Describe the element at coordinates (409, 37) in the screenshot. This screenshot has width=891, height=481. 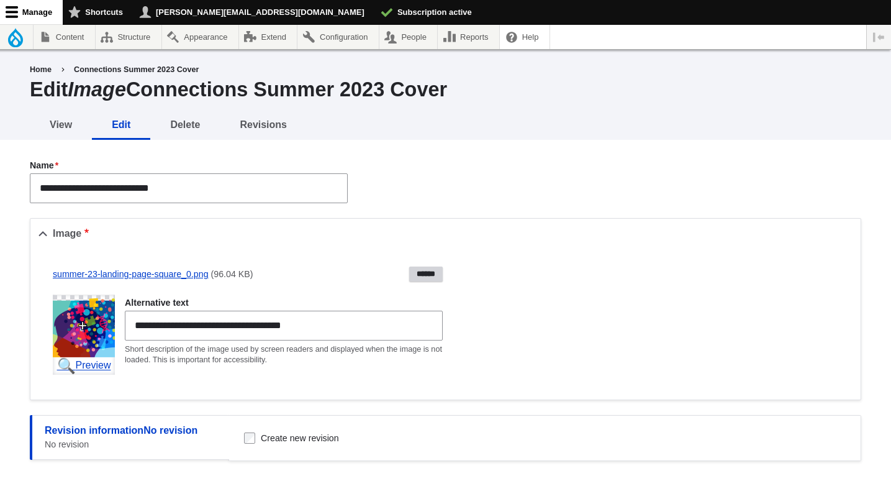
I see `a: People` at that location.